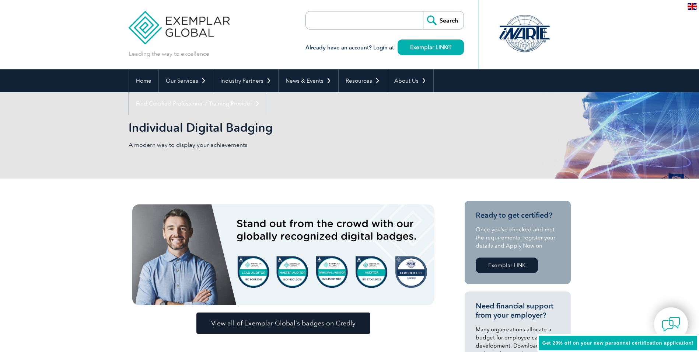 This screenshot has height=352, width=699. What do you see at coordinates (198, 104) in the screenshot?
I see `a: Find Certified Professional / Training Provider` at bounding box center [198, 104].